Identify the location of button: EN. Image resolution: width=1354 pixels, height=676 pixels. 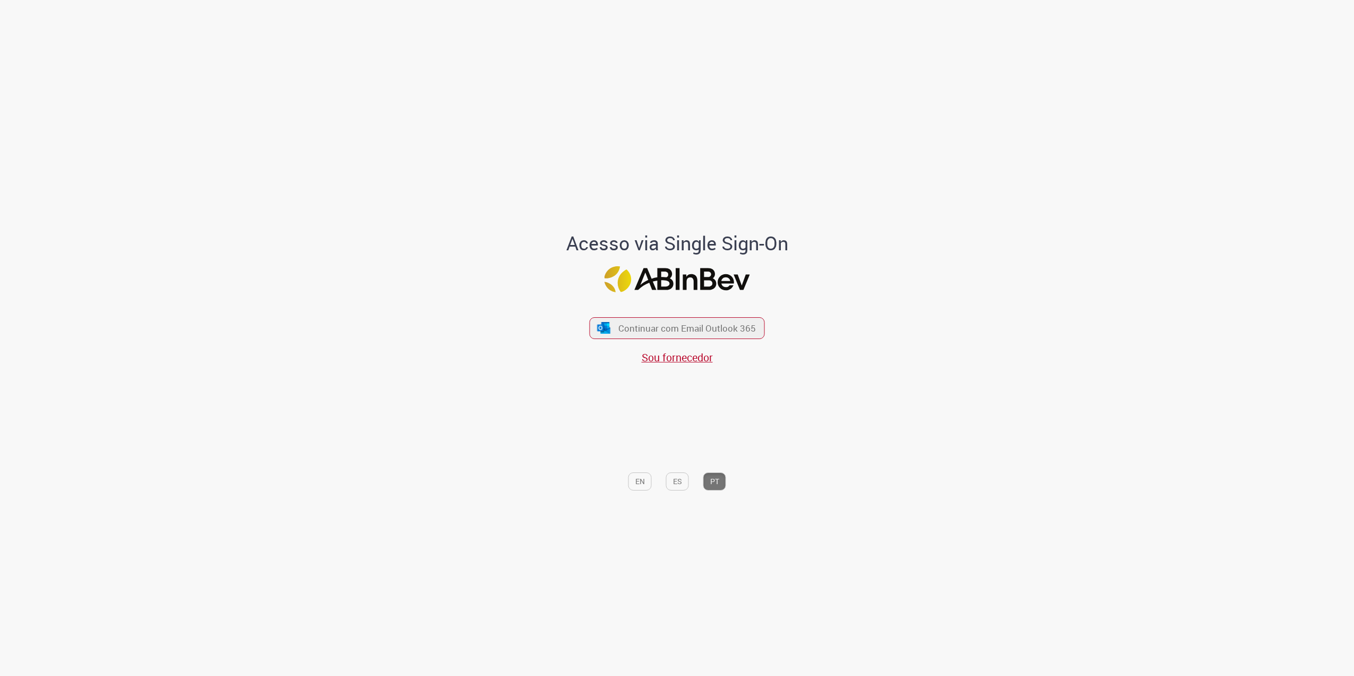
(640, 481).